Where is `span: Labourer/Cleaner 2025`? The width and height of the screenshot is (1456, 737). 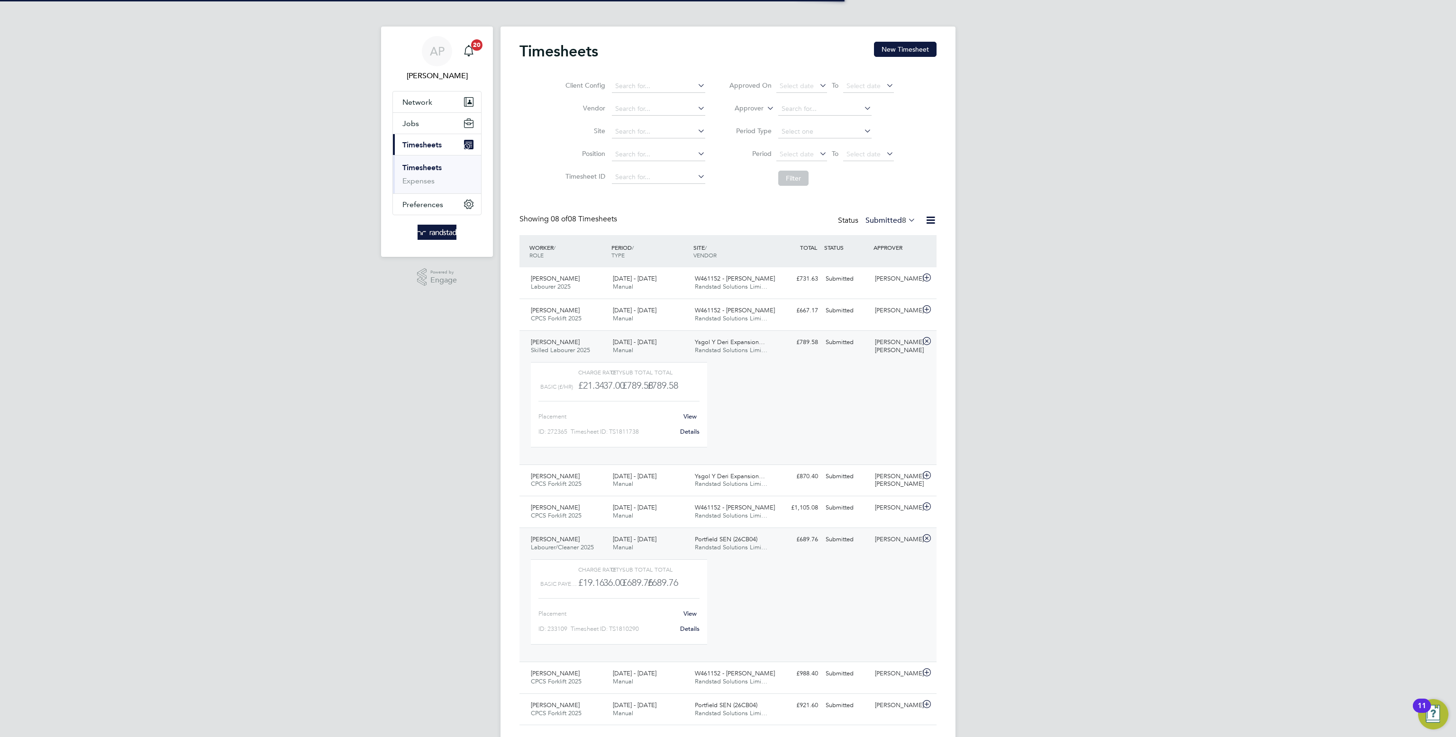 span: Labourer/Cleaner 2025 is located at coordinates (562, 547).